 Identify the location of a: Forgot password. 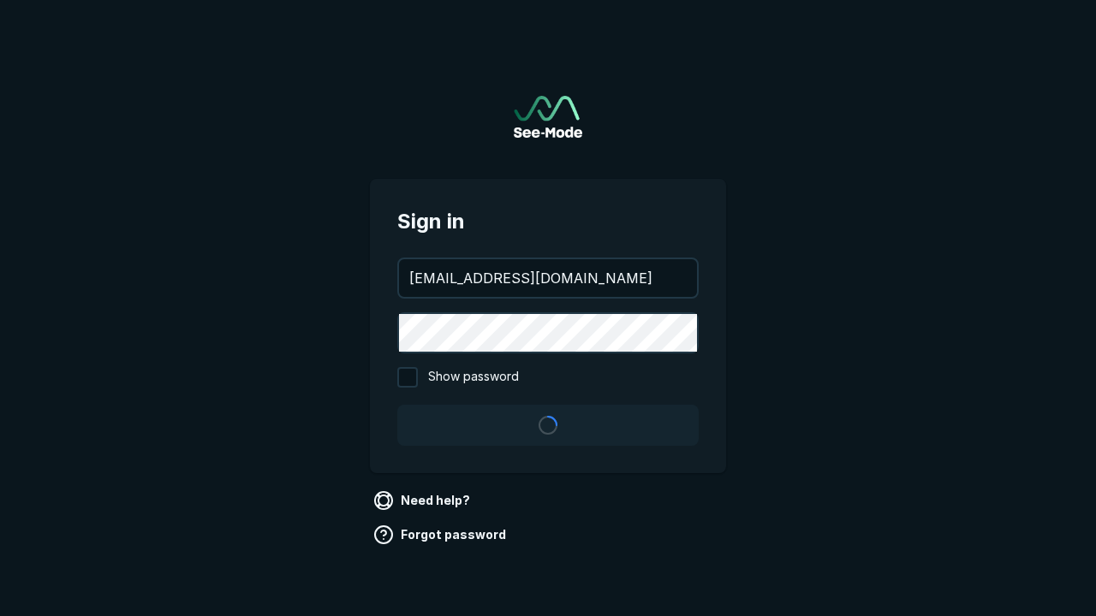
(441, 535).